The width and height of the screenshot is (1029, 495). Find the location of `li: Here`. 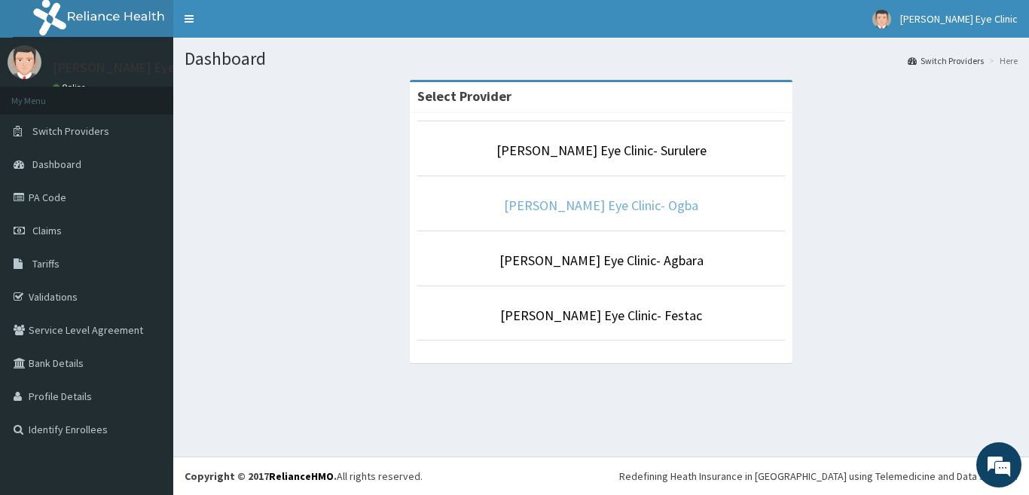

li: Here is located at coordinates (1001, 60).